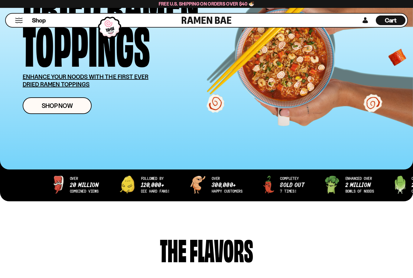 The image size is (413, 278). What do you see at coordinates (207, 4) in the screenshot?
I see `span: Free U.S. Shipping on Orders over $40 🍜` at bounding box center [207, 4].